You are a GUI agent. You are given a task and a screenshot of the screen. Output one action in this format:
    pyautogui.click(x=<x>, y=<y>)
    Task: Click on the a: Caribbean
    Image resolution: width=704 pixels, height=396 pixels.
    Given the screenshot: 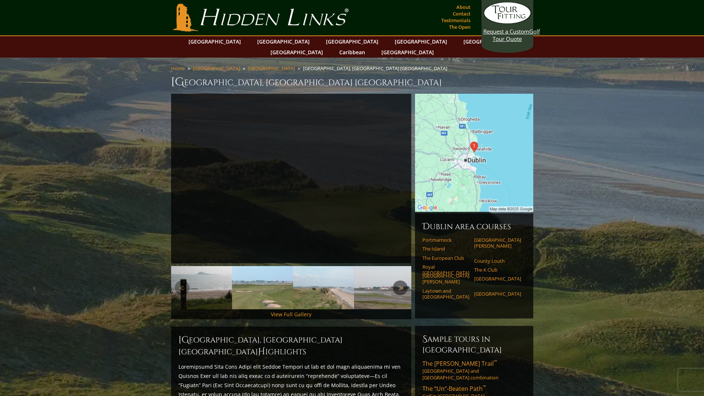 What is the action you would take?
    pyautogui.click(x=352, y=52)
    